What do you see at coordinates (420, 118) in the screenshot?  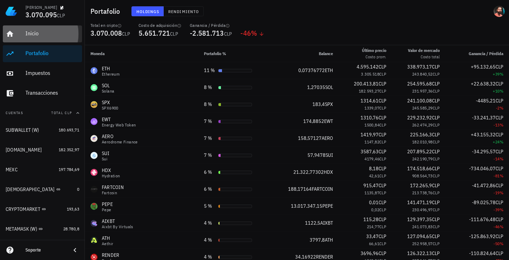 I see `span: 229.232,92` at bounding box center [420, 118].